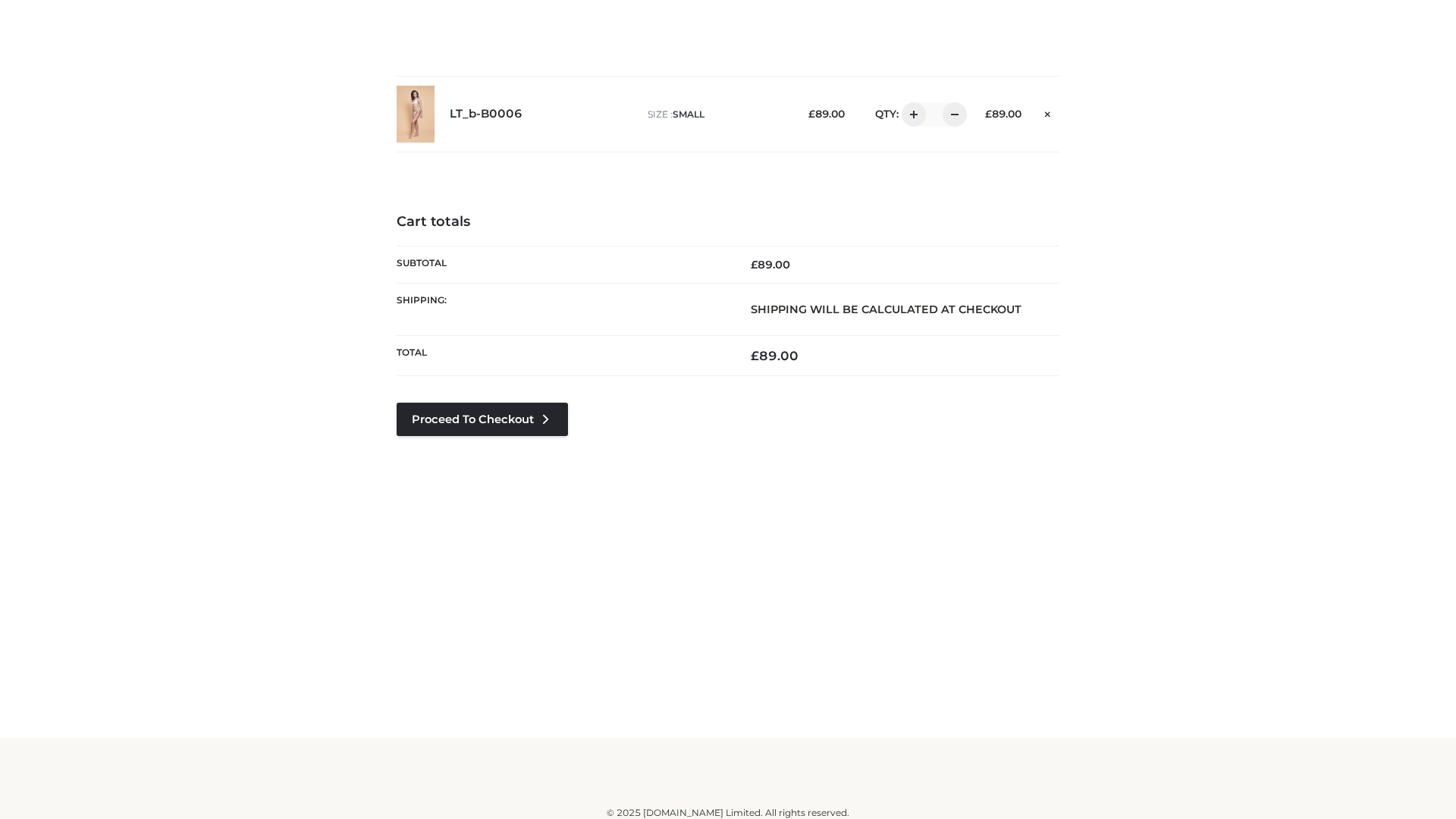  I want to click on strong: Shipping will be calculated at checkout, so click(885, 309).